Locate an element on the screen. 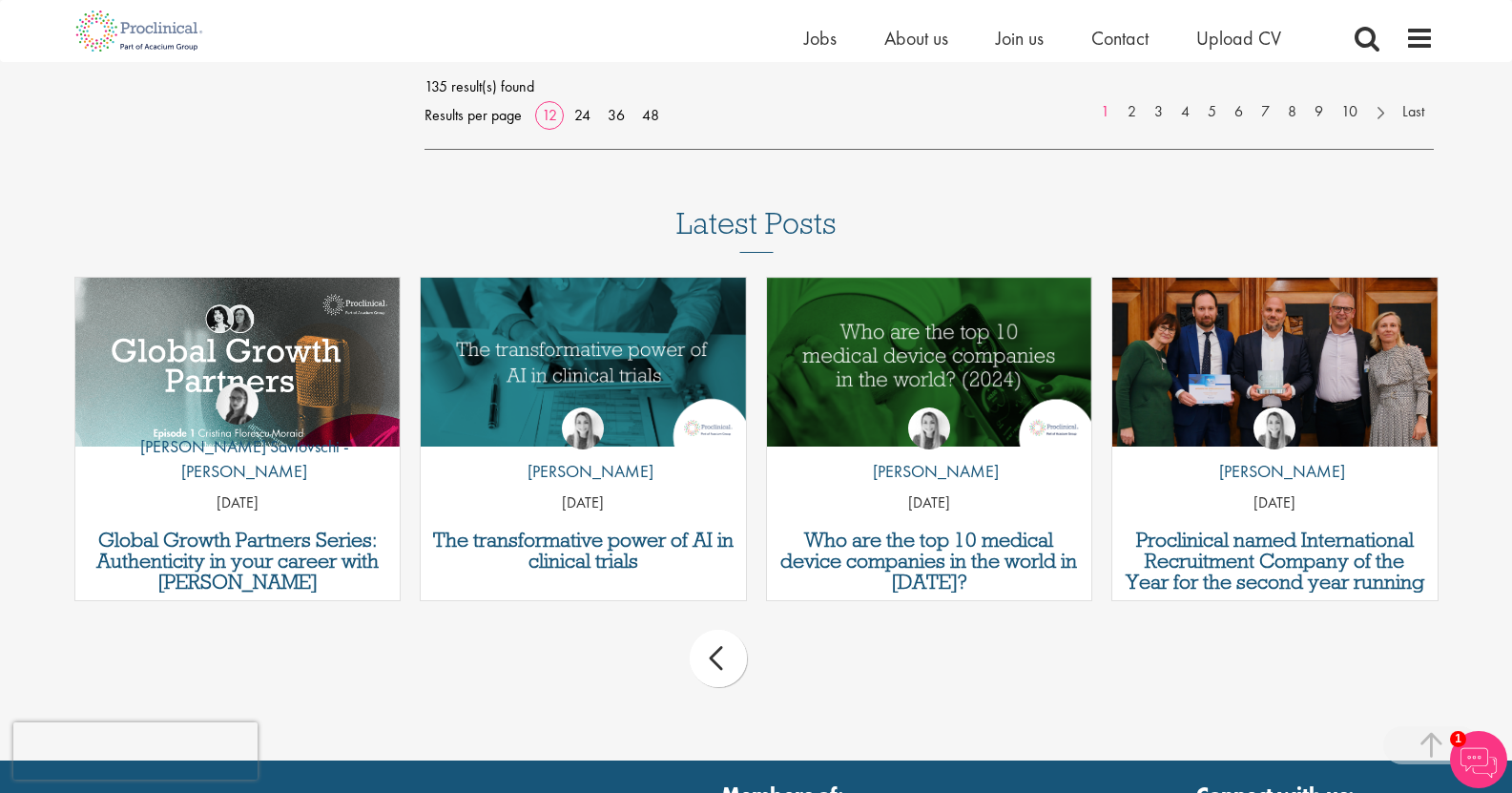 This screenshot has height=793, width=1512. a: 48 is located at coordinates (650, 115).